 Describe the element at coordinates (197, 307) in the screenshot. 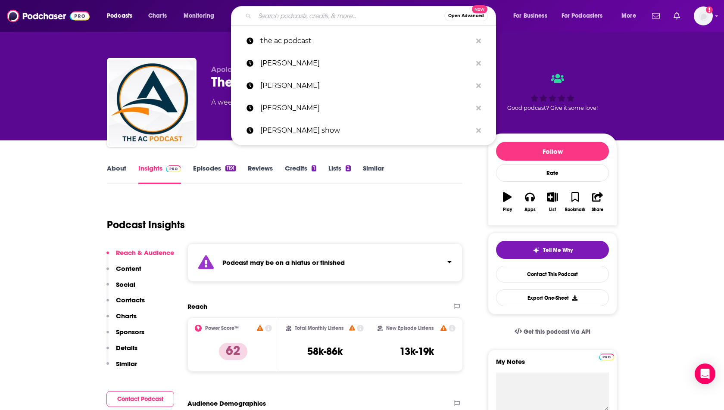

I see `h2: Reach` at that location.